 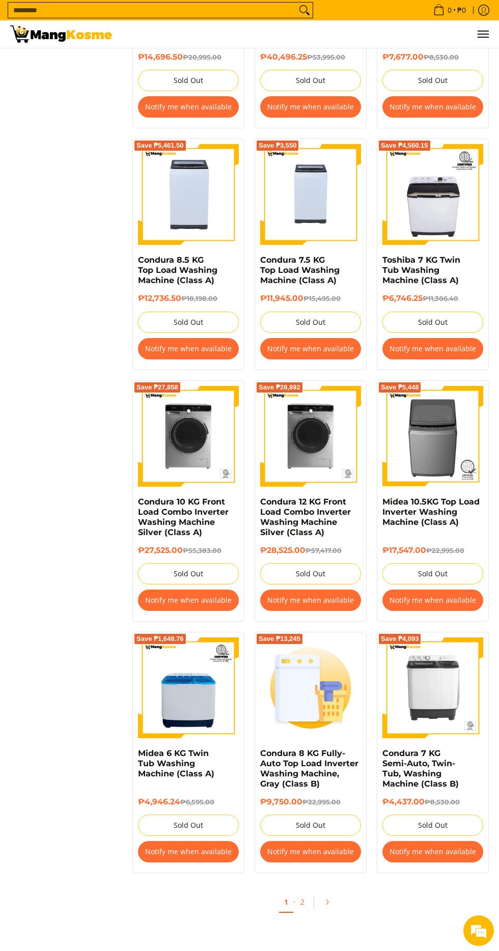 I want to click on button: Search, so click(x=304, y=10).